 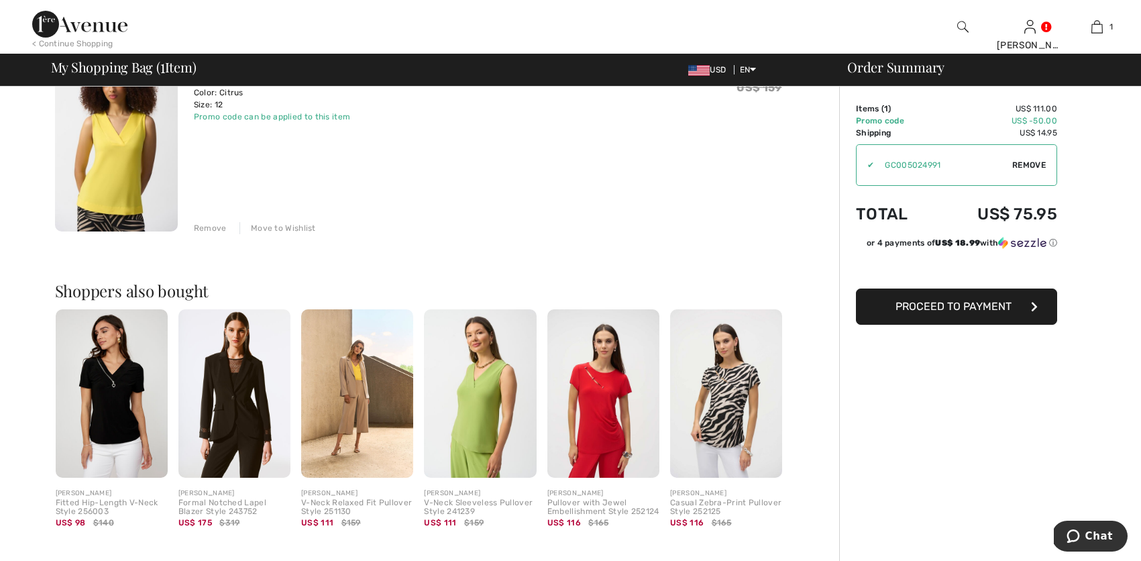 What do you see at coordinates (962, 243) in the screenshot?
I see `div: or 4 payments of with` at bounding box center [962, 243].